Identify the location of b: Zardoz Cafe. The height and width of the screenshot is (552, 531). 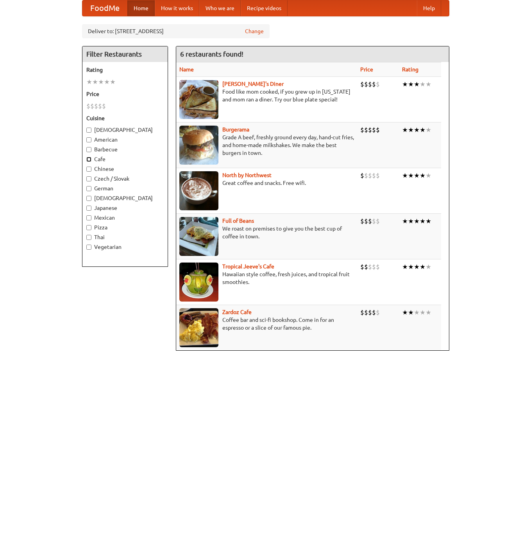
(237, 312).